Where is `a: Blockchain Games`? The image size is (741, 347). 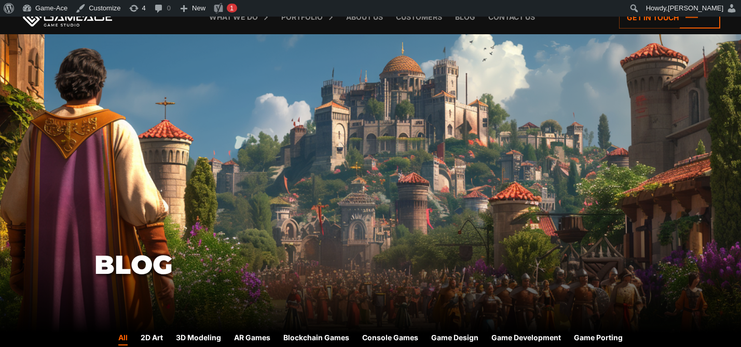 a: Blockchain Games is located at coordinates (316, 339).